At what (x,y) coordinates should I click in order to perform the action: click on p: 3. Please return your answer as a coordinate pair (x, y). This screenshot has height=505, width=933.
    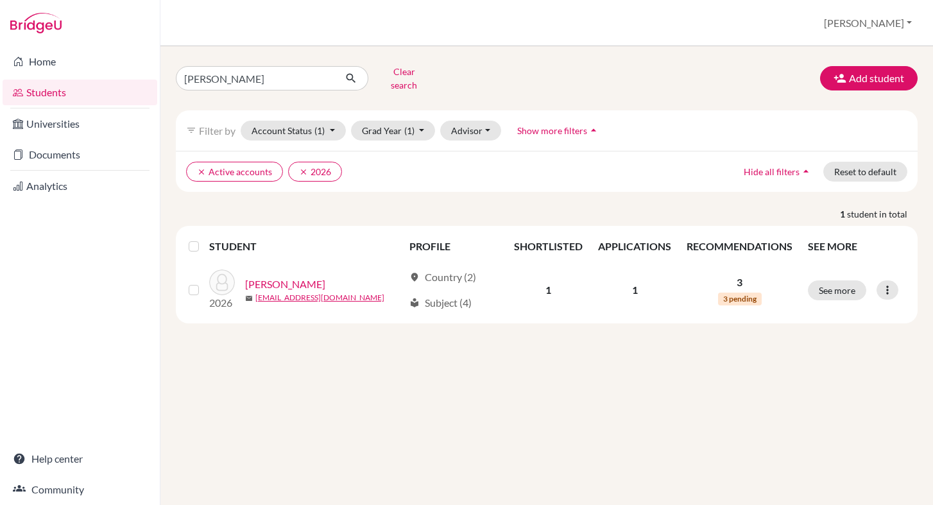
    Looking at the image, I should click on (739, 282).